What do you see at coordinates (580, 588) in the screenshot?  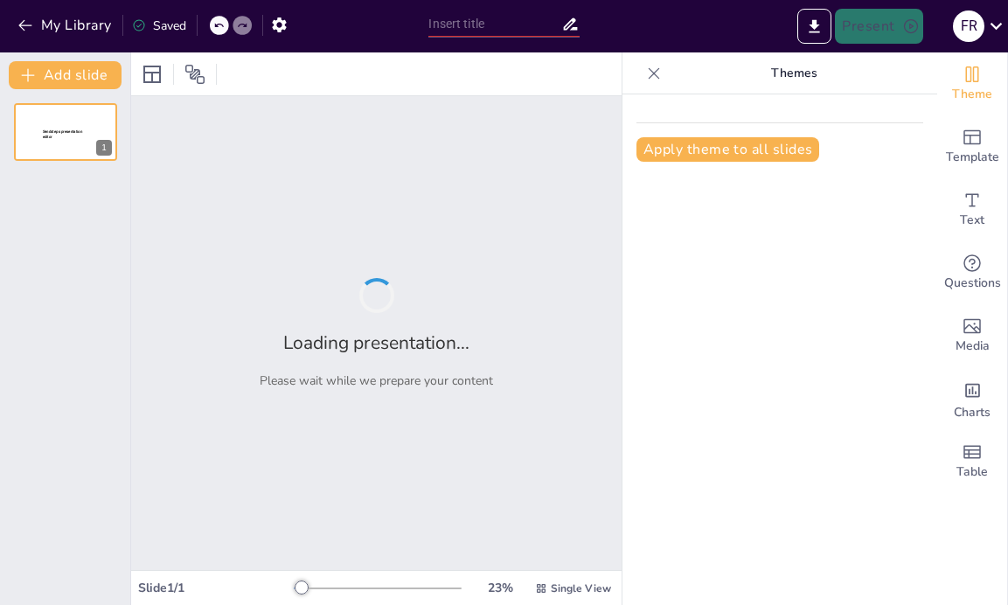 I see `span: Single View` at bounding box center [580, 588].